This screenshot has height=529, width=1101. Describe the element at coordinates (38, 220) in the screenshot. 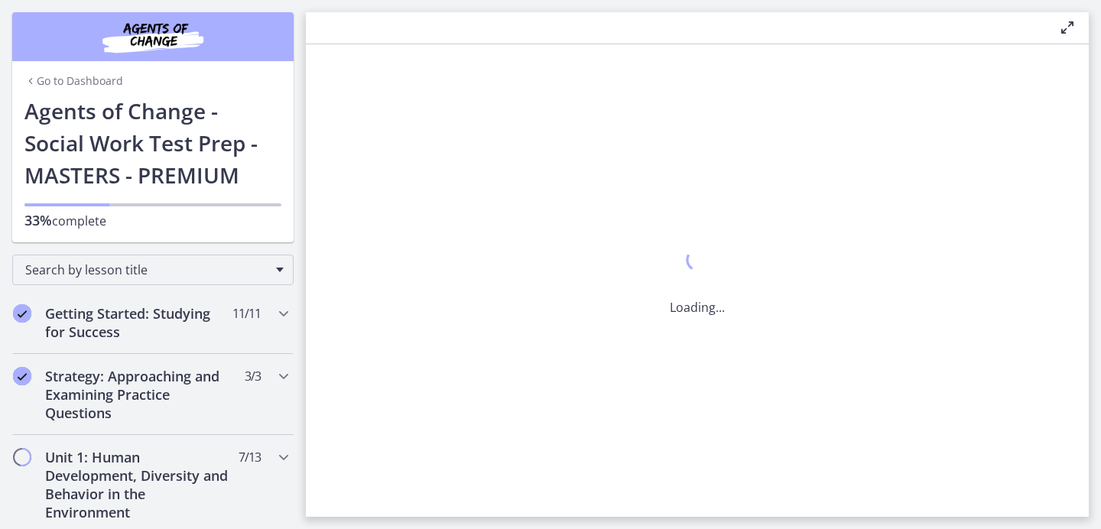

I see `span: 33%` at that location.